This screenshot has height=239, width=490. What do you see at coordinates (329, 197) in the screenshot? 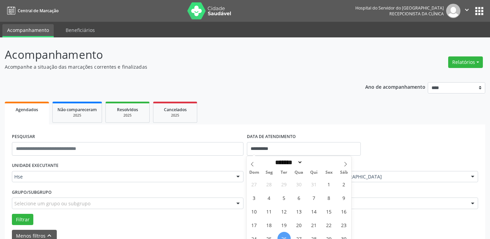
I see `span: Agosto 8, 2025` at bounding box center [329, 197].